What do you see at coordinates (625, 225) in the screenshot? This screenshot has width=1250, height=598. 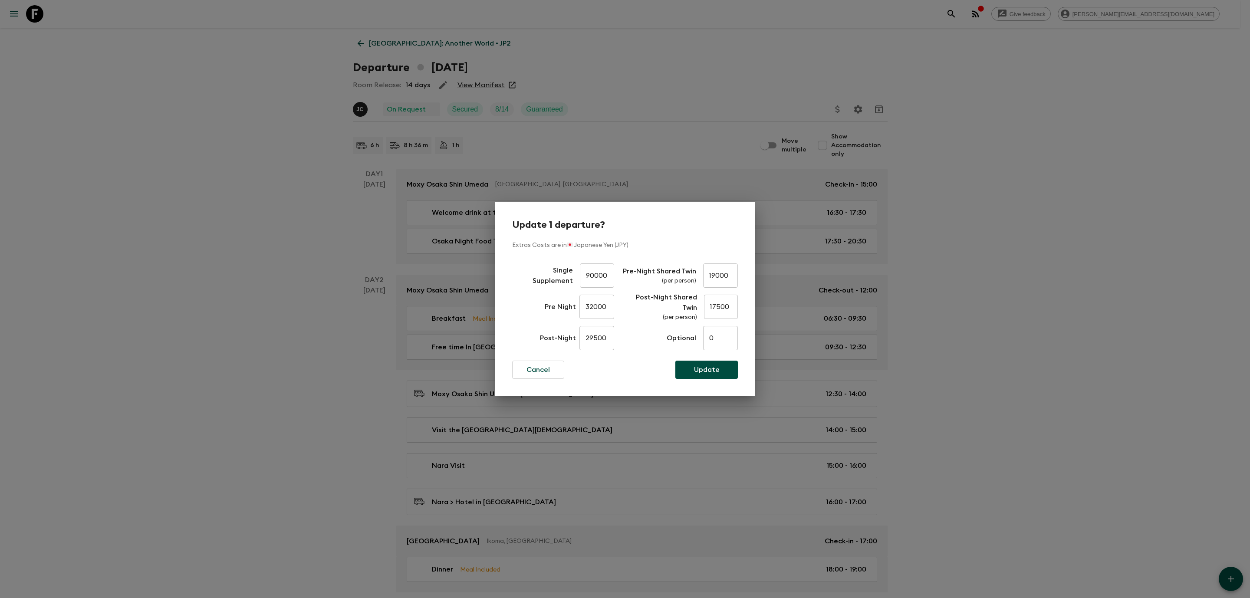 I see `h2: Update 1 departure?` at bounding box center [625, 225].